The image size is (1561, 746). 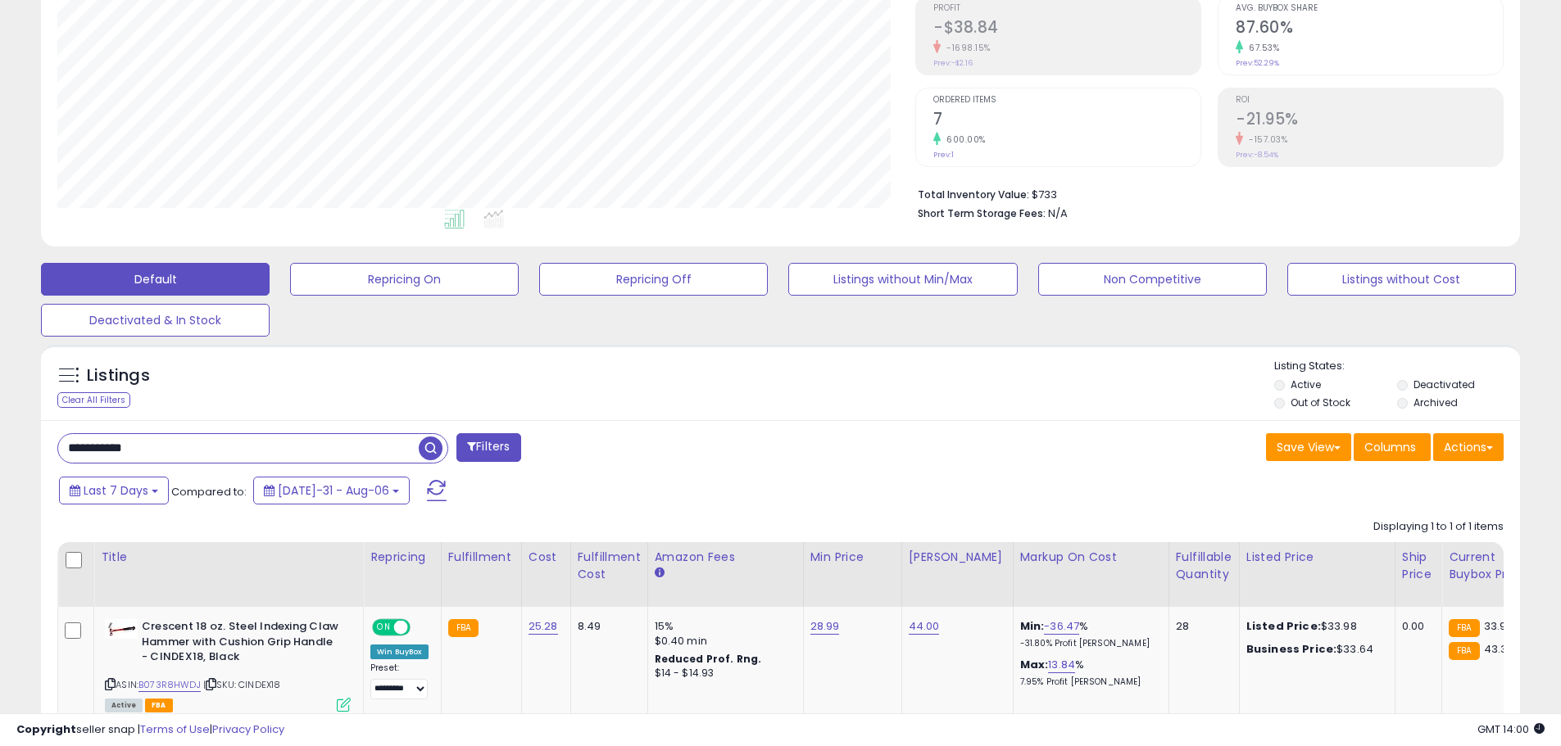 What do you see at coordinates (725, 557) in the screenshot?
I see `div: Amazon Fees` at bounding box center [725, 557].